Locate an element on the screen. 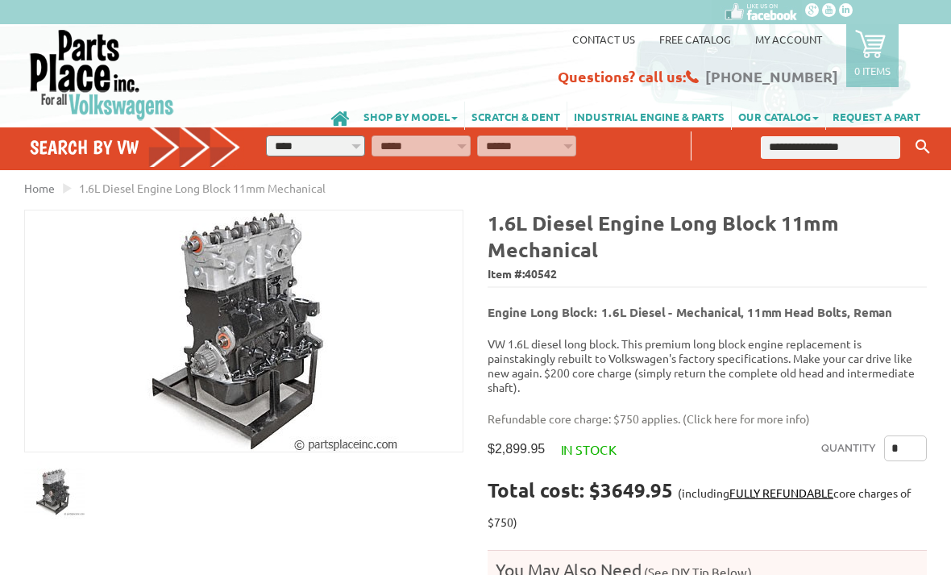  span: Home is located at coordinates (39, 188).